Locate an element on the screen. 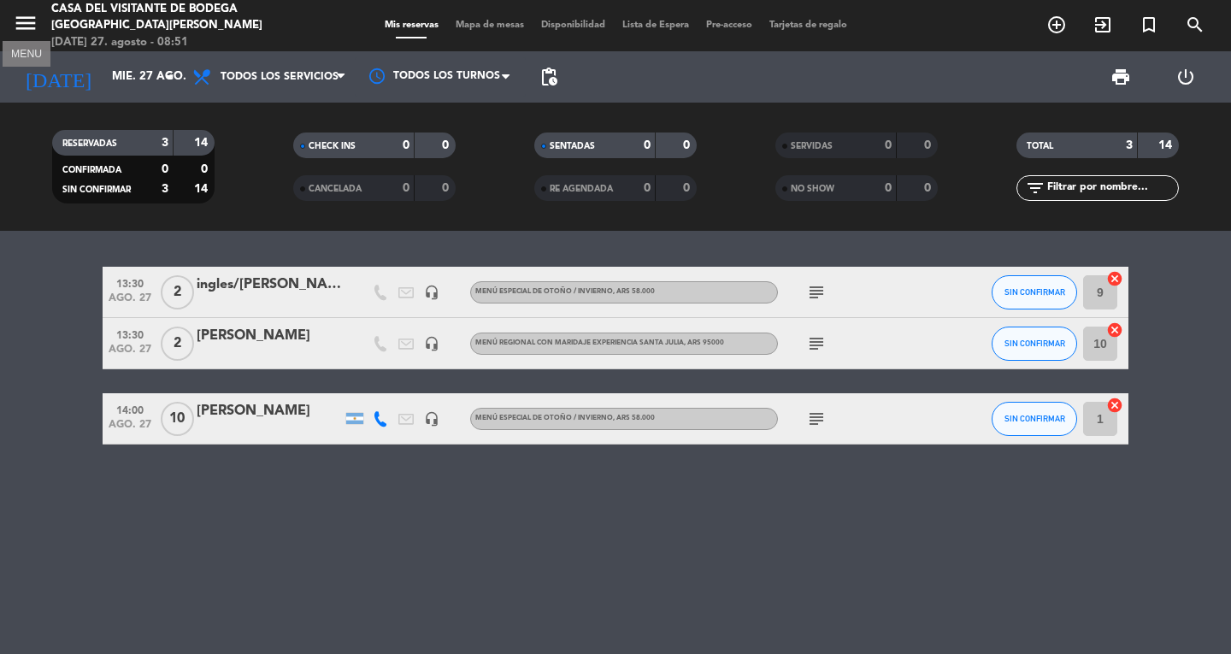 The height and width of the screenshot is (654, 1231). button: menu is located at coordinates (26, 26).